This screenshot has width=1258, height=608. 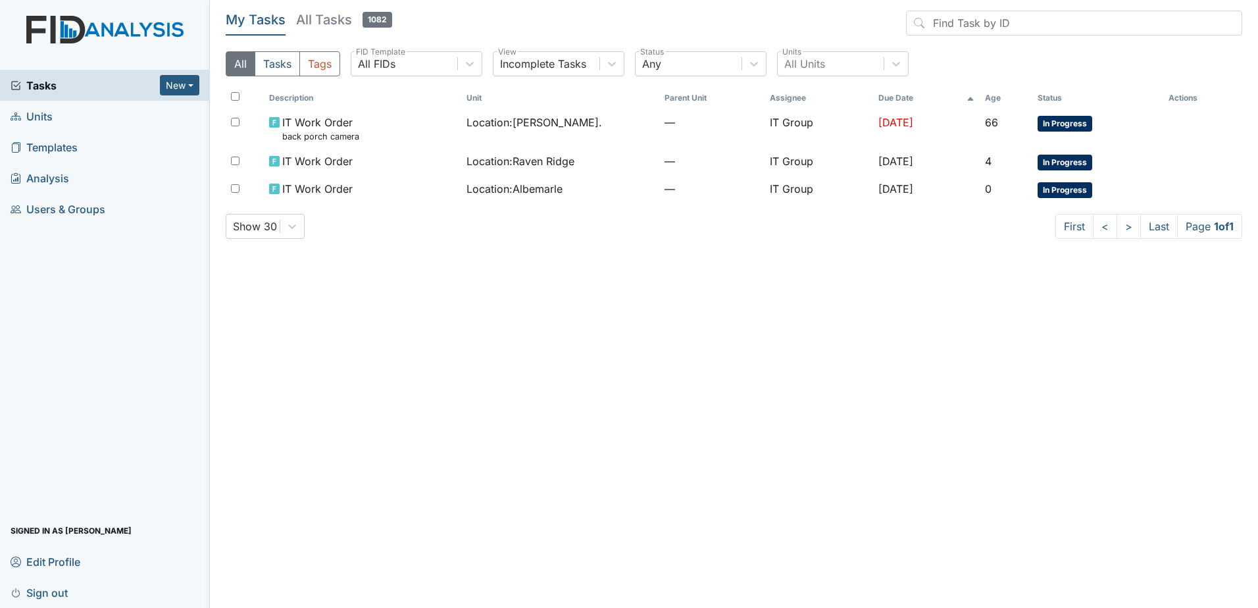 I want to click on h5: My Tasks, so click(x=255, y=20).